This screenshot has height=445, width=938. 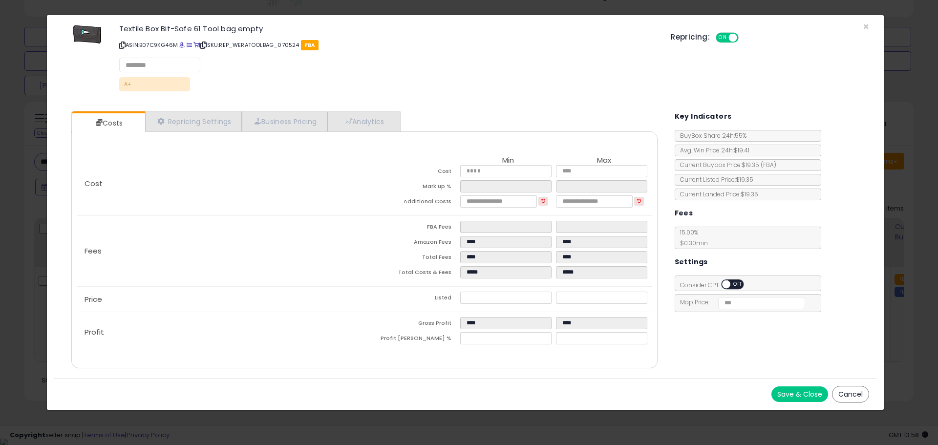 What do you see at coordinates (800, 394) in the screenshot?
I see `button: Save & Close` at bounding box center [800, 394].